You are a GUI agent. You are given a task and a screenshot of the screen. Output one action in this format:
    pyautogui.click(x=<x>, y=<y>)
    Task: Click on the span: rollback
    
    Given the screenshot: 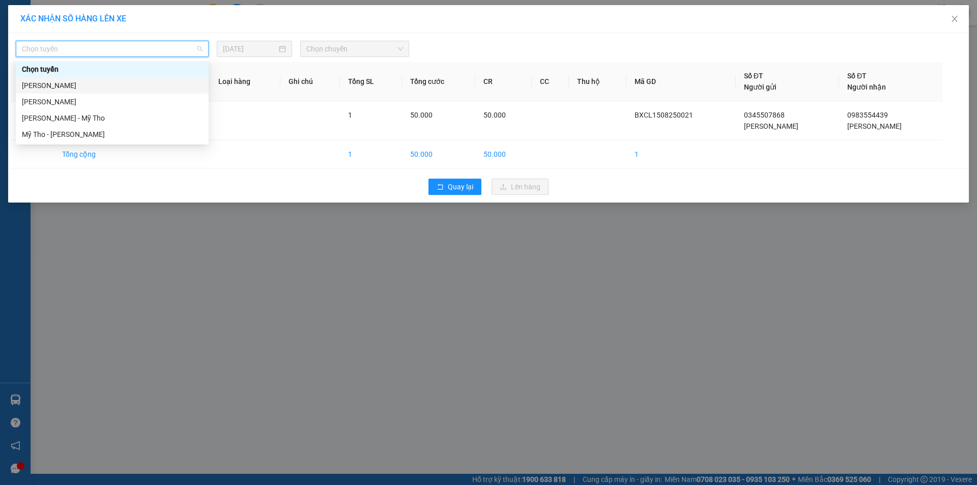 What is the action you would take?
    pyautogui.click(x=440, y=187)
    